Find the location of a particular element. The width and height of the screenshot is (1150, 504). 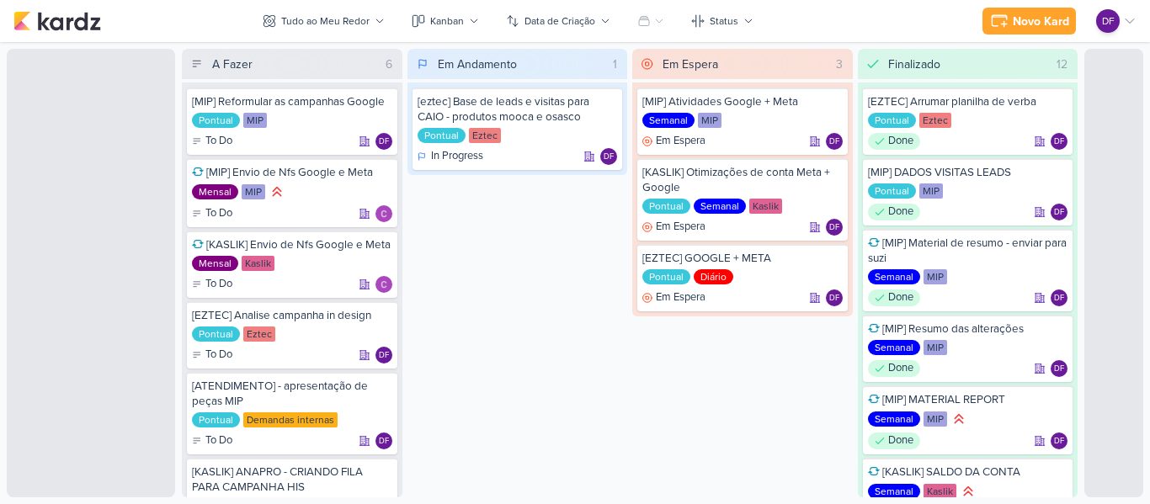

div: Em Andamento is located at coordinates (477, 64).